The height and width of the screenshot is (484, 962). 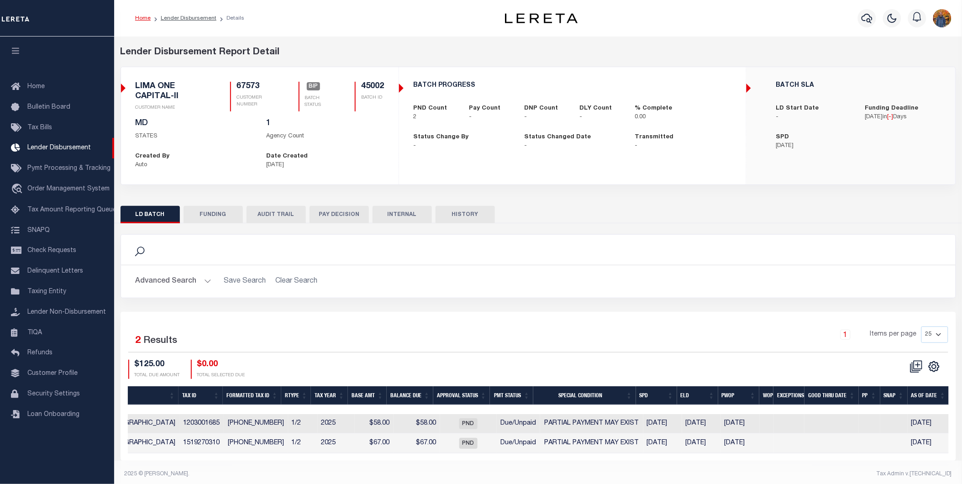 I want to click on span: Home, so click(x=36, y=87).